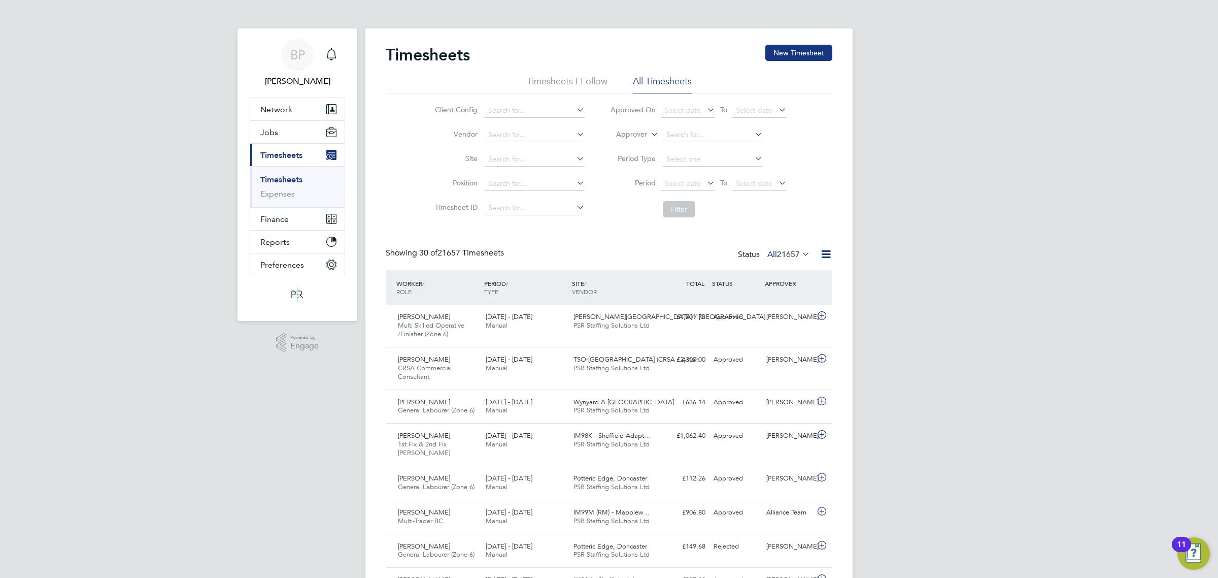  I want to click on span: TYPE, so click(491, 291).